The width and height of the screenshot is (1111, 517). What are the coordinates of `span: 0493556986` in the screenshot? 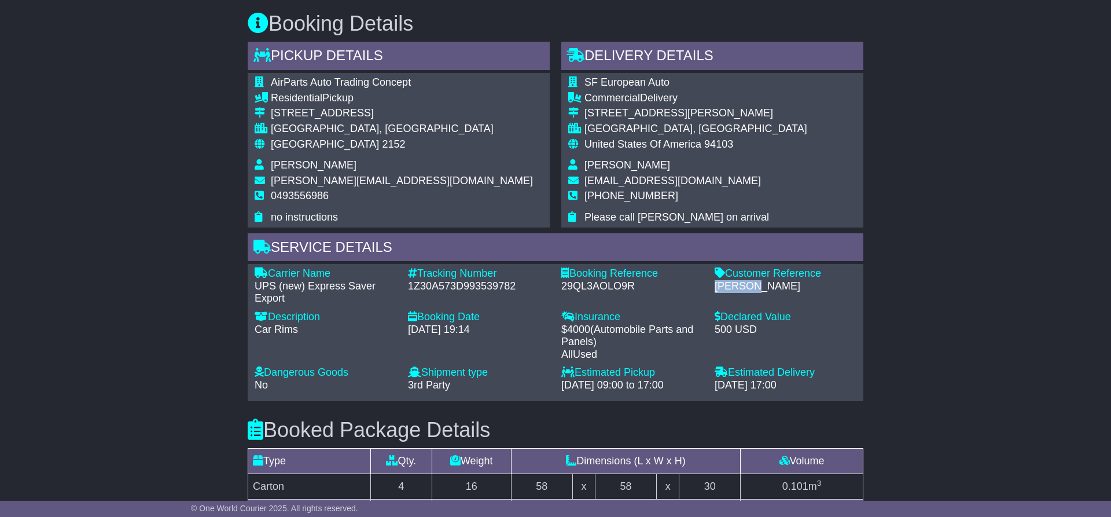 It's located at (300, 196).